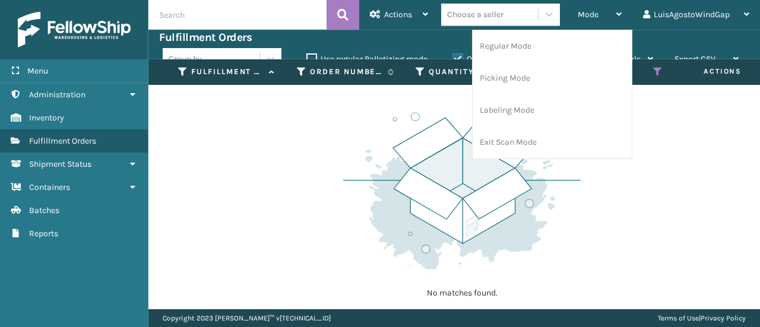 The image size is (760, 327). What do you see at coordinates (588, 14) in the screenshot?
I see `span: Mode` at bounding box center [588, 14].